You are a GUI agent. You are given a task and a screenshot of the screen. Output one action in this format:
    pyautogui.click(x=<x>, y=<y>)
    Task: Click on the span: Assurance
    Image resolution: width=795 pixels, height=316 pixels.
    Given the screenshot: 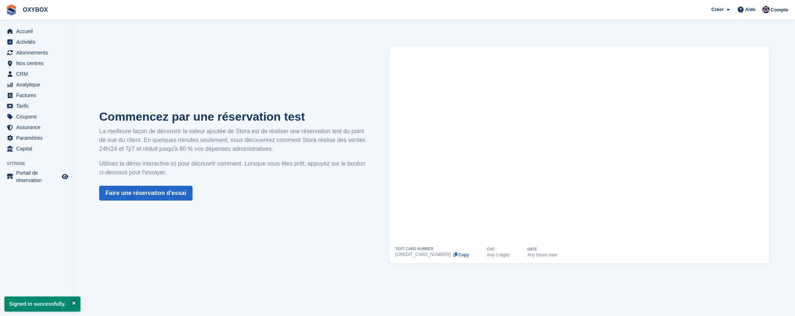 What is the action you would take?
    pyautogui.click(x=38, y=127)
    